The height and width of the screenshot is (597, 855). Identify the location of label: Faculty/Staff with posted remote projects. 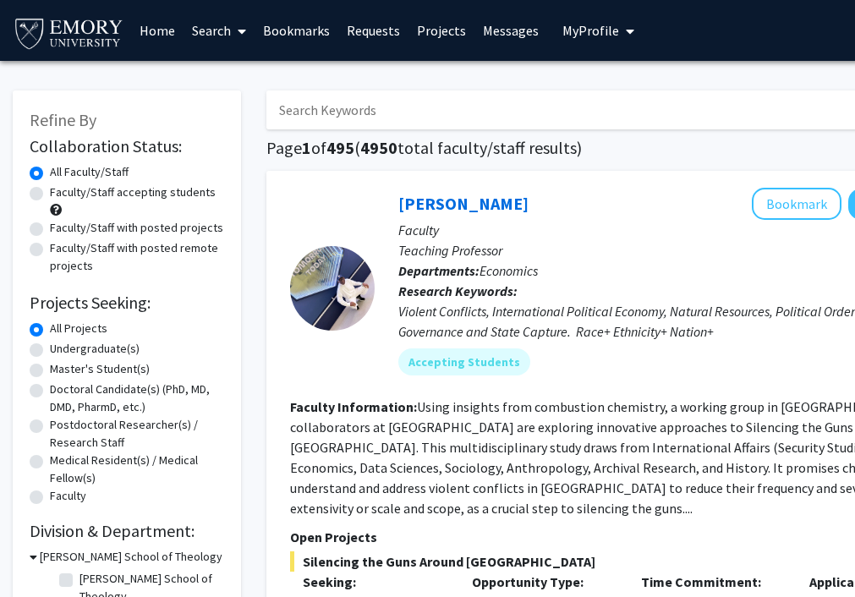
(137, 257).